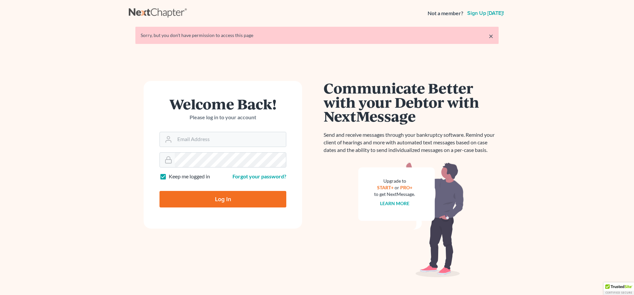 The image size is (634, 295). I want to click on div: TrustedSite Certified, so click(619, 289).